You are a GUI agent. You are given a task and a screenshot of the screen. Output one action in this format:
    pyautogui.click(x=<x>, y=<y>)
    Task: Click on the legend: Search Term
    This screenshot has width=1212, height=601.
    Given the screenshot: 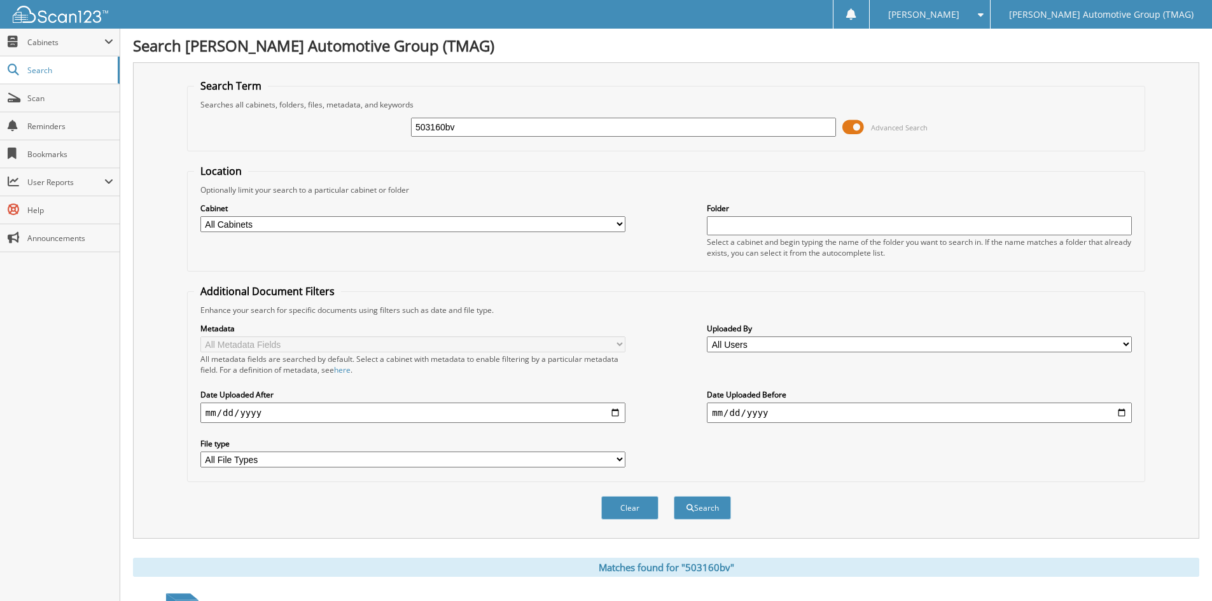 What is the action you would take?
    pyautogui.click(x=231, y=86)
    